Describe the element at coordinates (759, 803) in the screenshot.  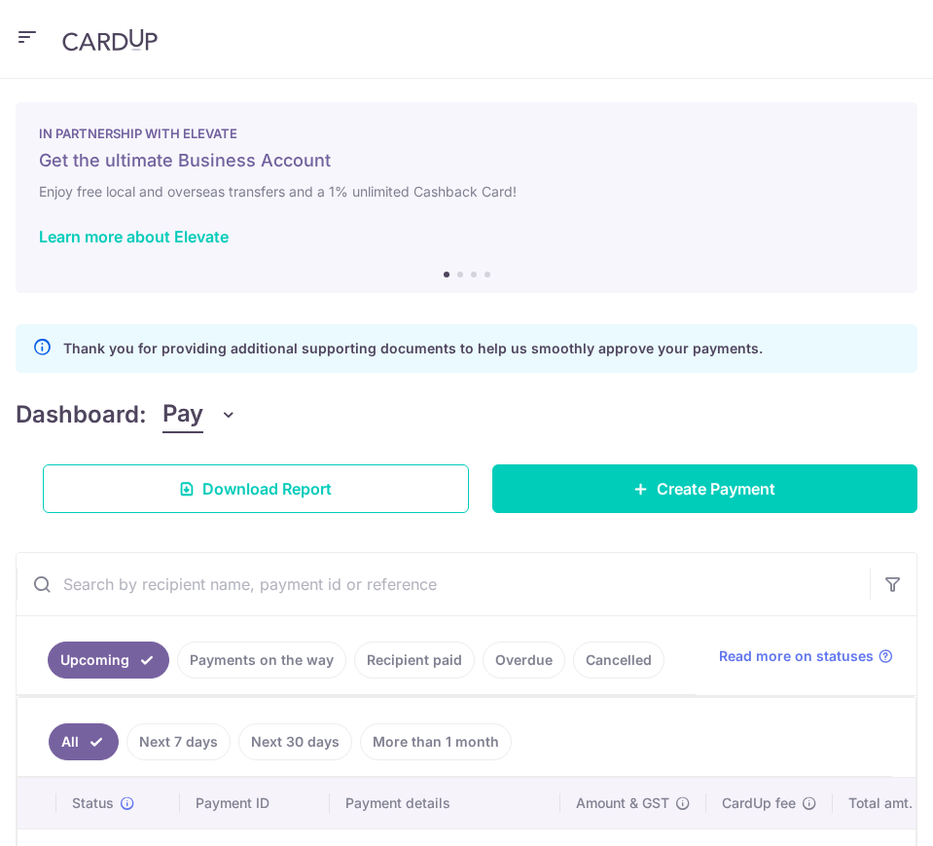
I see `span: CardUp fee` at that location.